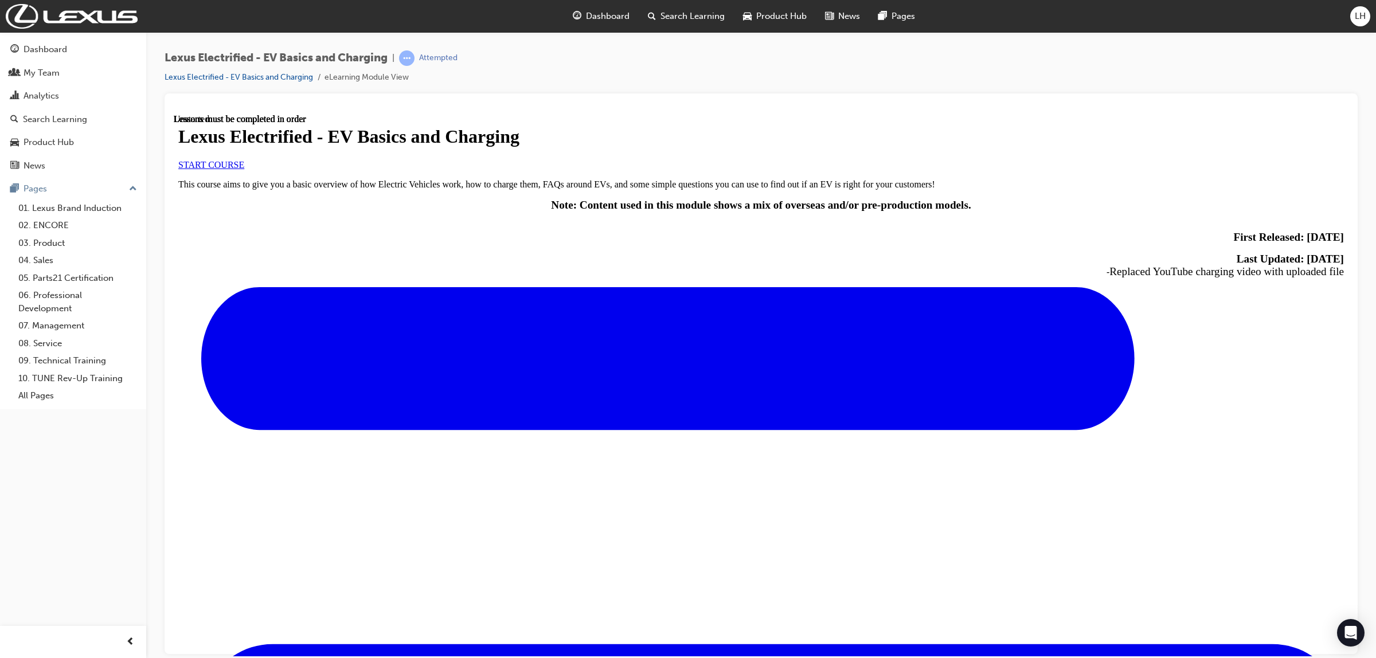  Describe the element at coordinates (608, 16) in the screenshot. I see `span: Dashboard` at that location.